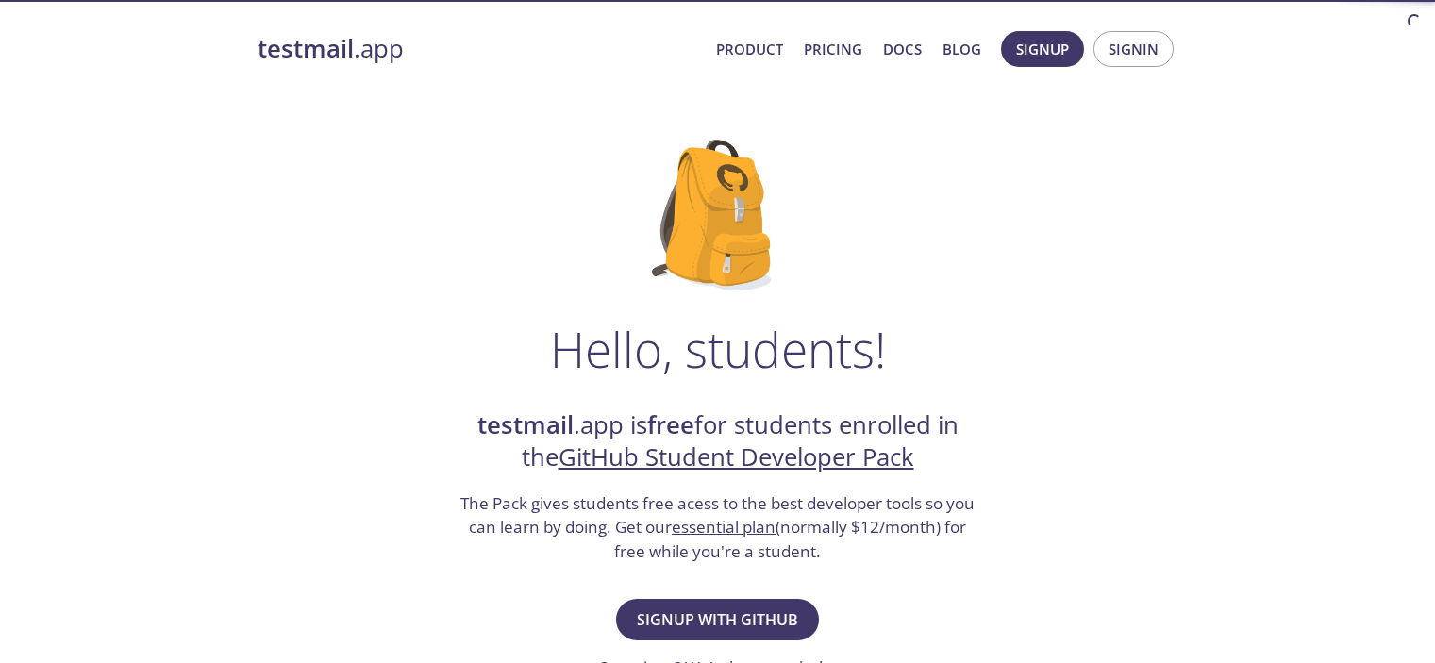  I want to click on img: github-student-backpack.png, so click(717, 215).